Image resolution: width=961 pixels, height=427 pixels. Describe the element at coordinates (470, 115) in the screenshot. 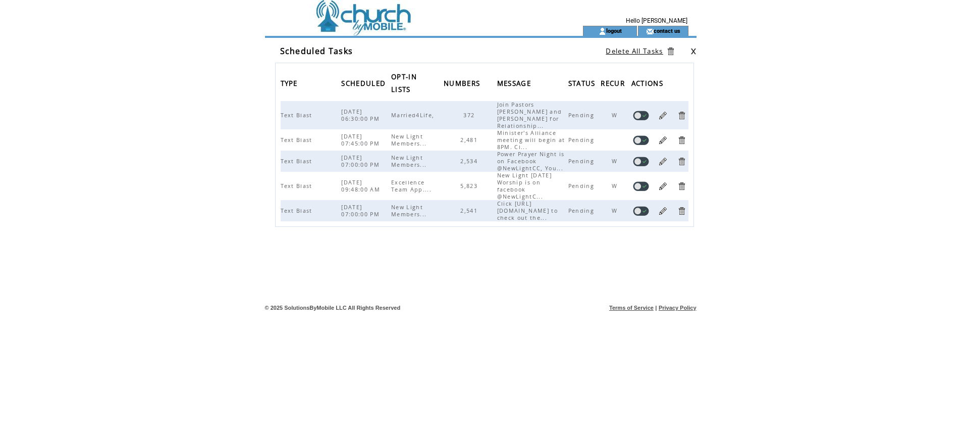

I see `span: 372` at that location.